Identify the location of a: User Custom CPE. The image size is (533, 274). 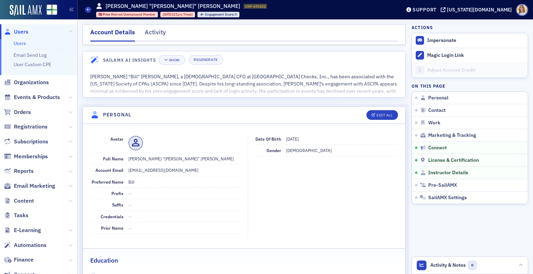
(32, 65).